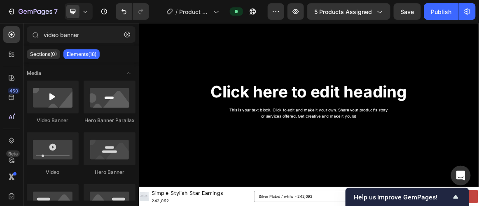 The width and height of the screenshot is (479, 206). Describe the element at coordinates (14, 91) in the screenshot. I see `div: 450` at that location.